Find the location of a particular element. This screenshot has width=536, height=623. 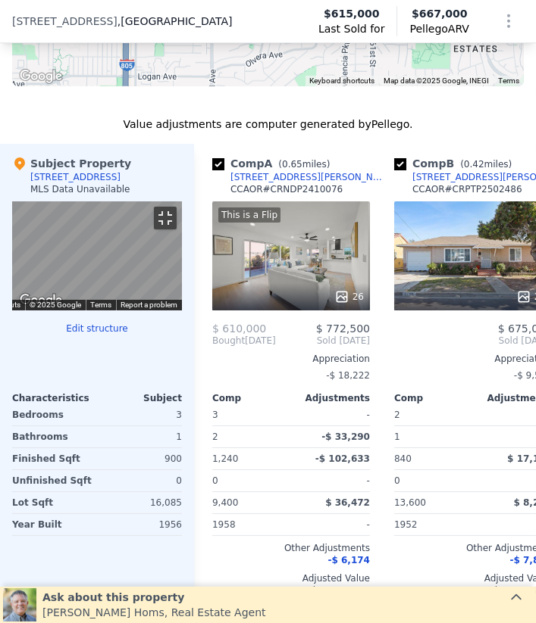

div: Finished Sqft is located at coordinates (53, 459).